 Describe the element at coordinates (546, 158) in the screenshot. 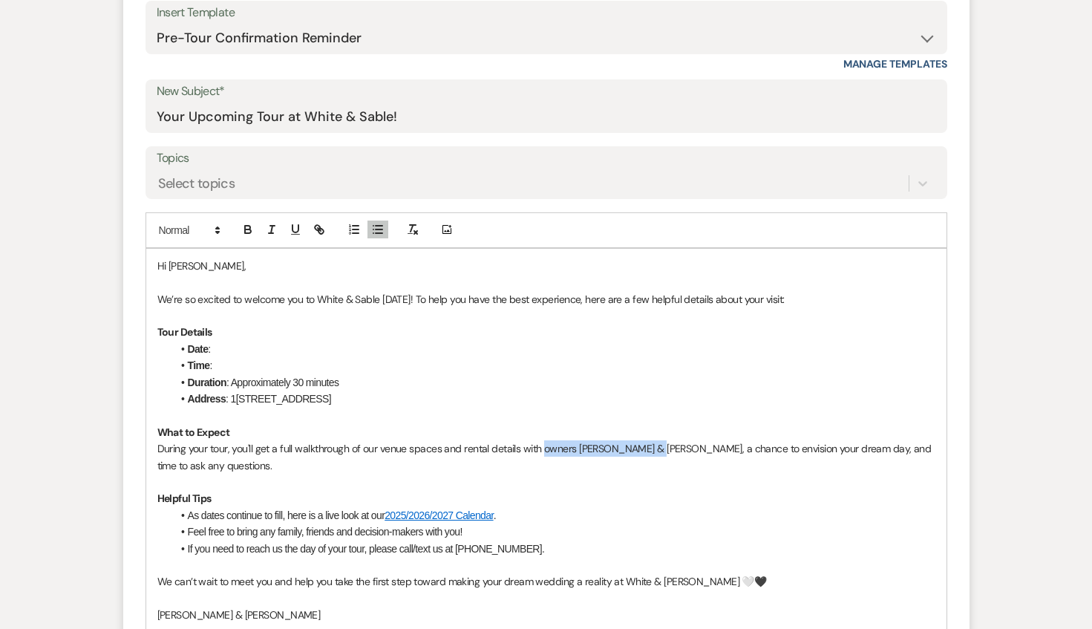

I see `label: Topics` at that location.